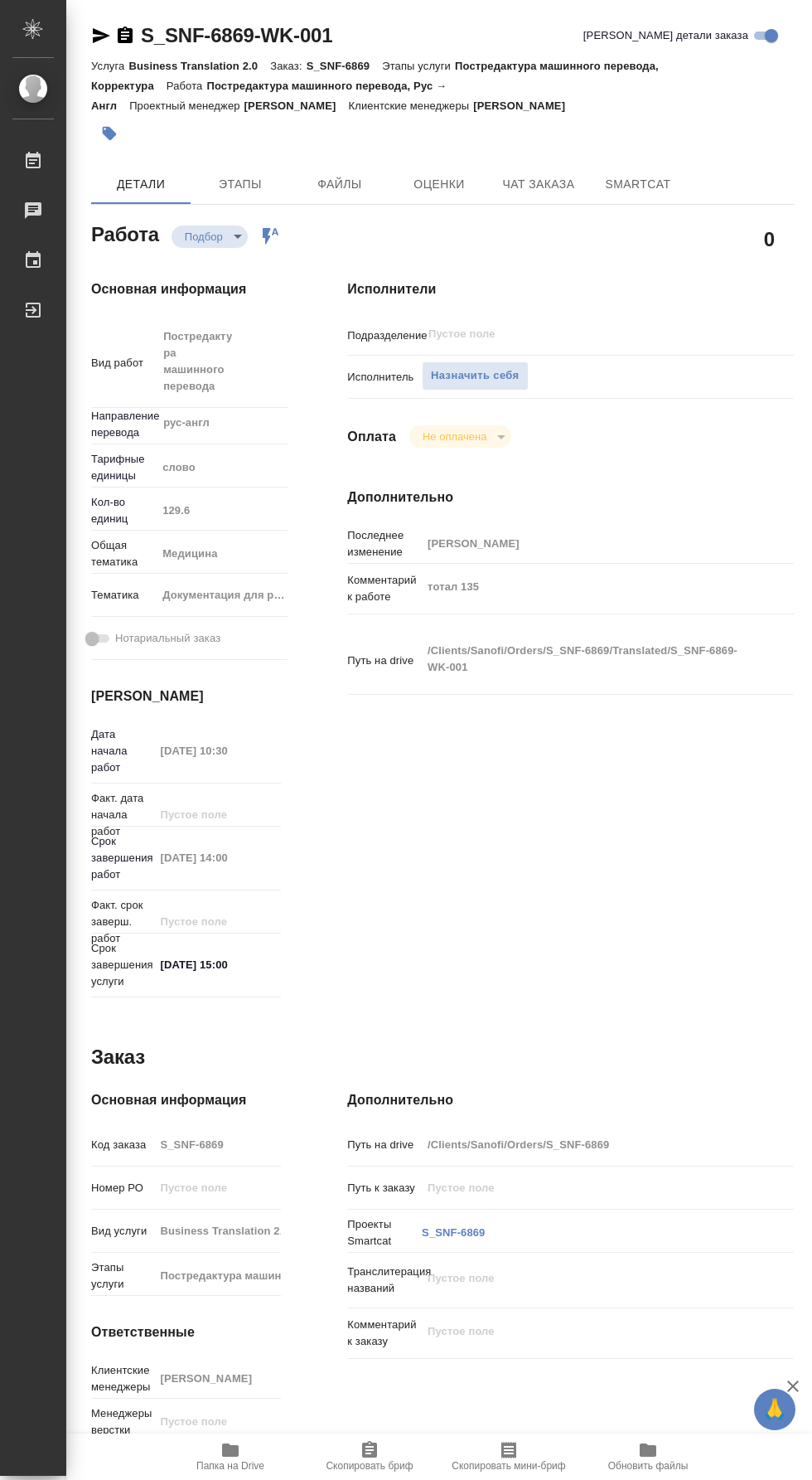 This screenshot has height=1480, width=812. Describe the element at coordinates (187, 86) in the screenshot. I see `p: Работа` at that location.